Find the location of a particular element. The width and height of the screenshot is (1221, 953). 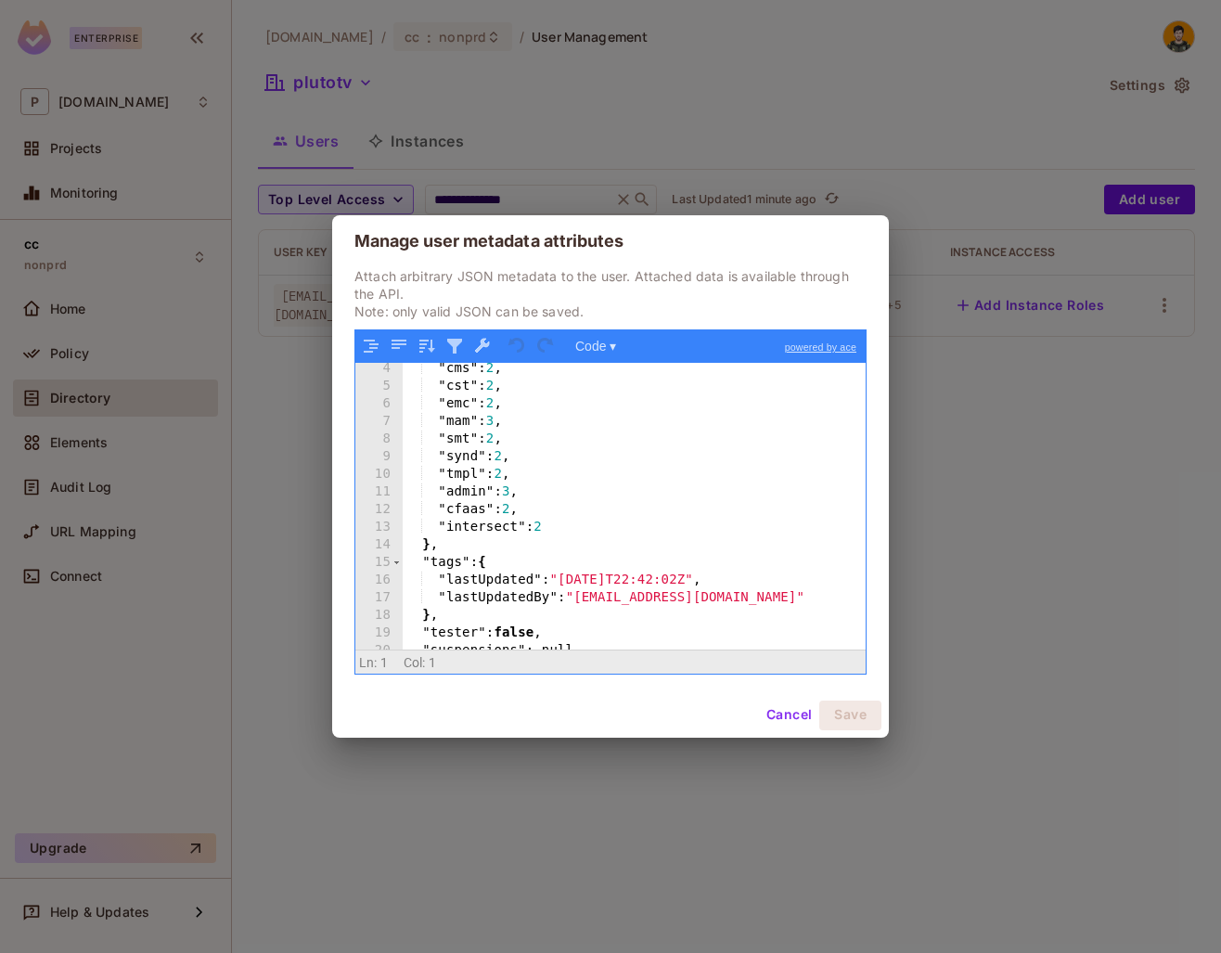

h2: Manage user metadata attributes is located at coordinates (610, 241).